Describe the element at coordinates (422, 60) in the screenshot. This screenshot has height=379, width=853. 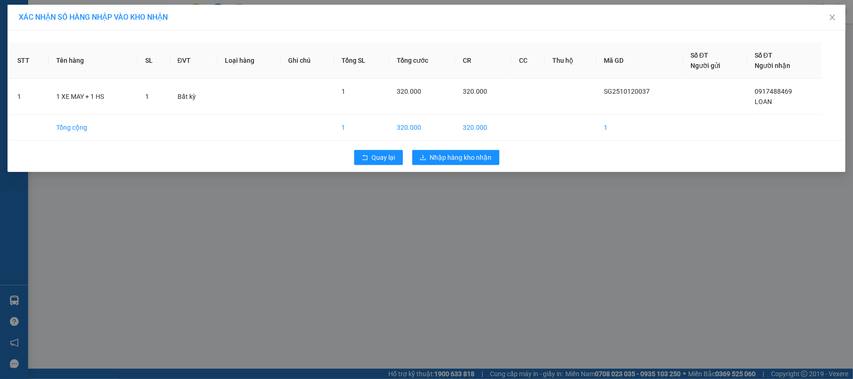
I see `th: Tổng cước` at that location.